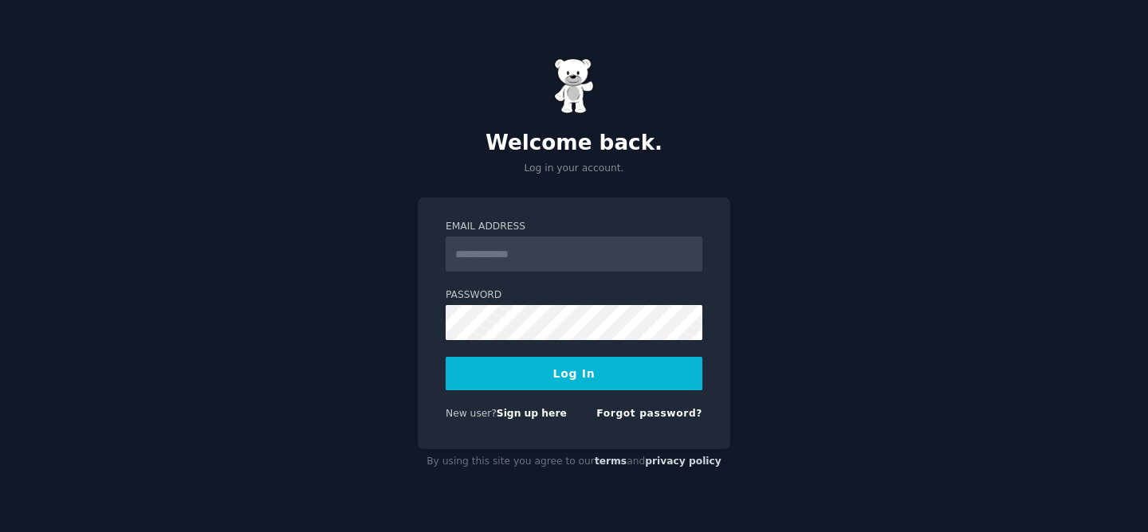  I want to click on span: New user?, so click(471, 414).